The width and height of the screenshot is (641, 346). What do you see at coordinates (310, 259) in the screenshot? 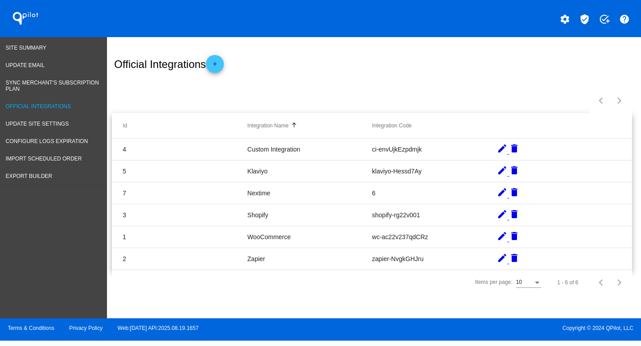
I see `mat-cell: Zapier` at bounding box center [310, 259].